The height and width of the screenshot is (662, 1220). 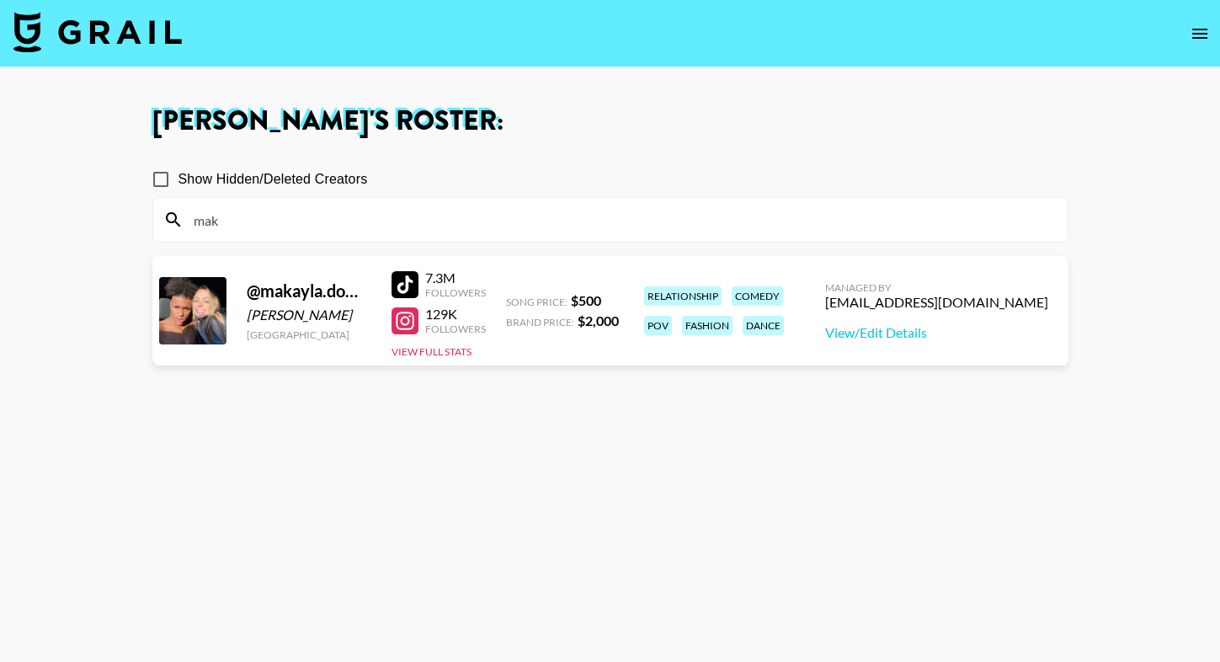 I want to click on strong: $ 500, so click(x=586, y=300).